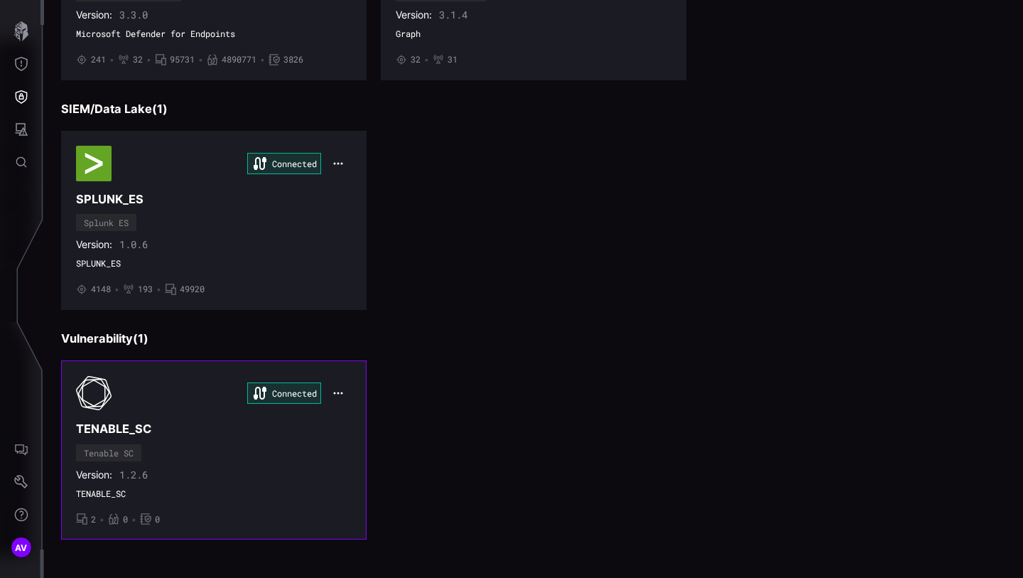 This screenshot has height=578, width=1023. What do you see at coordinates (98, 60) in the screenshot?
I see `span: 241` at bounding box center [98, 60].